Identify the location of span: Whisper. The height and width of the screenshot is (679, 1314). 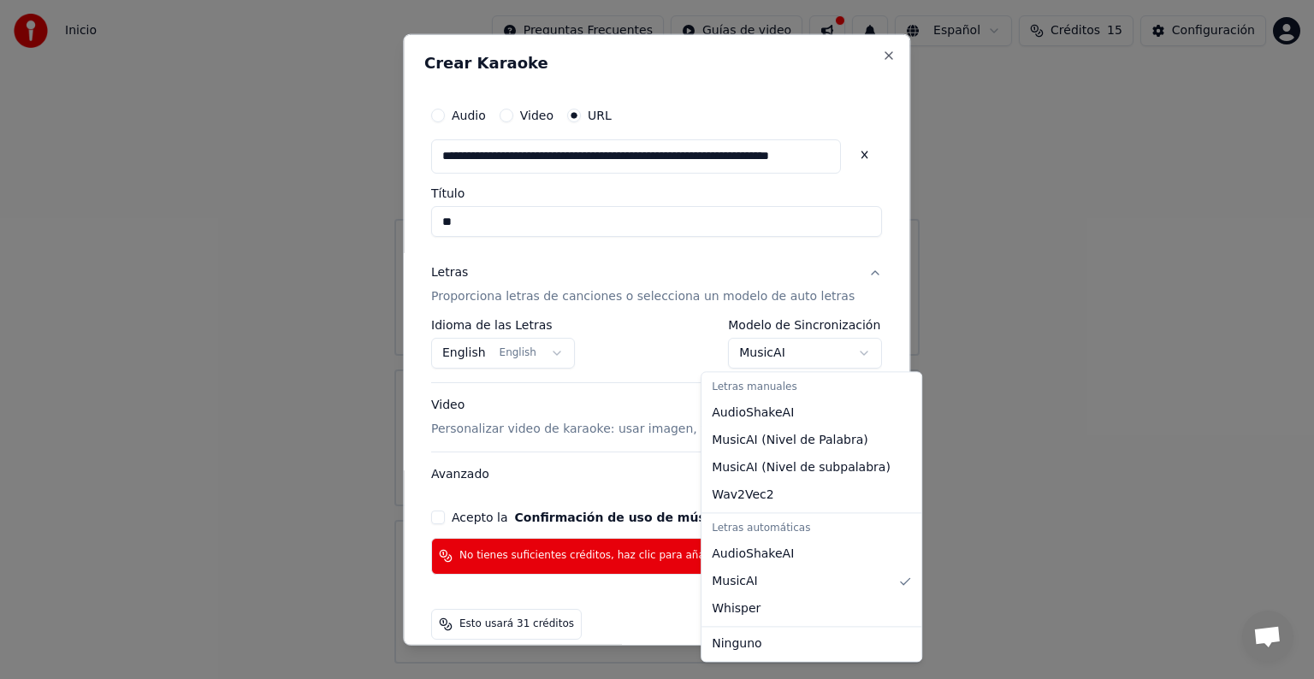
(736, 609).